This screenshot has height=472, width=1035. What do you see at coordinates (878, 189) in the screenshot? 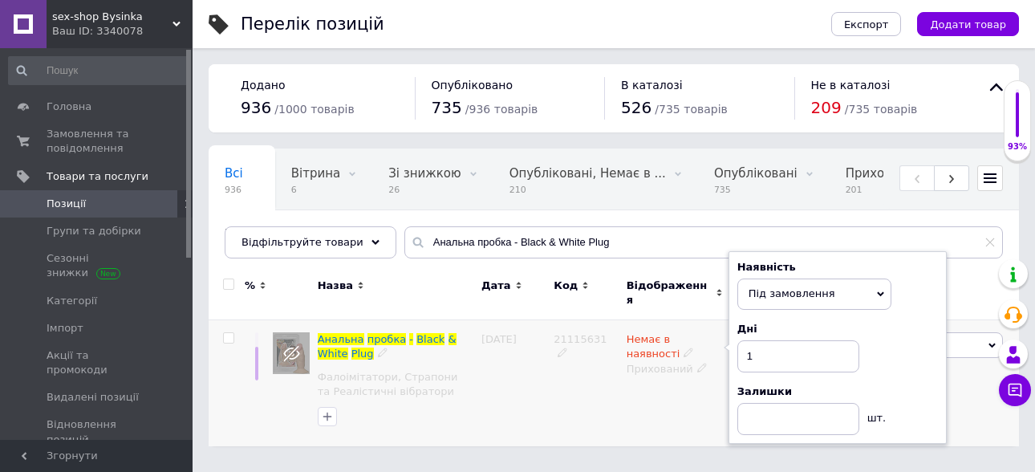
I see `span: 201` at bounding box center [878, 189].